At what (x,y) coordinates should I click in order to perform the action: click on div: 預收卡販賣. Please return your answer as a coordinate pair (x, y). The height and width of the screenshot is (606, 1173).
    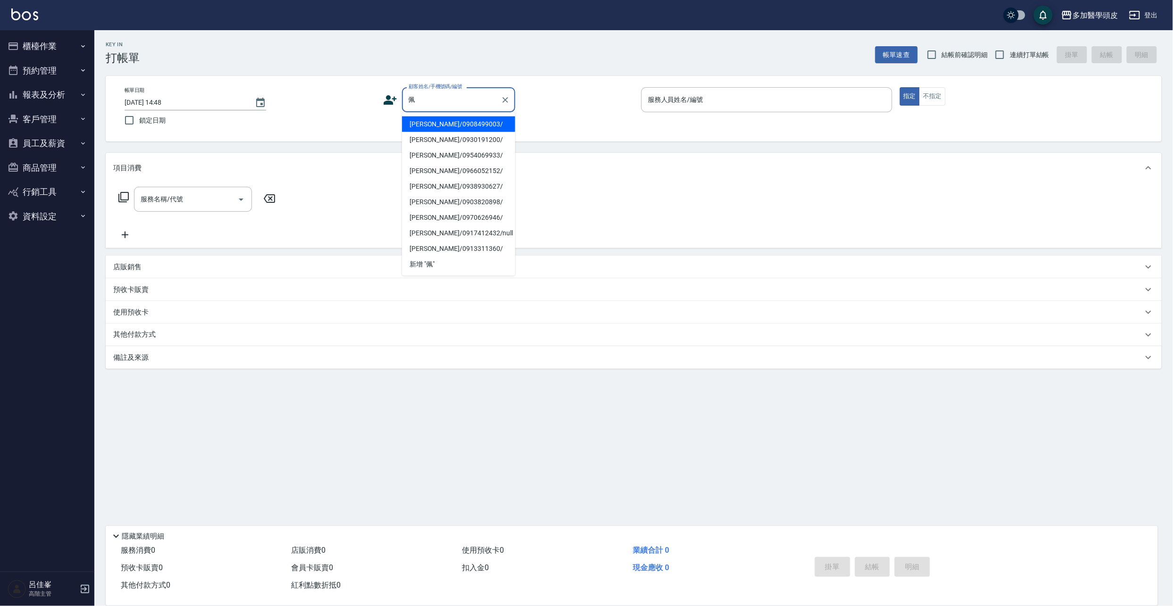
    Looking at the image, I should click on (634, 290).